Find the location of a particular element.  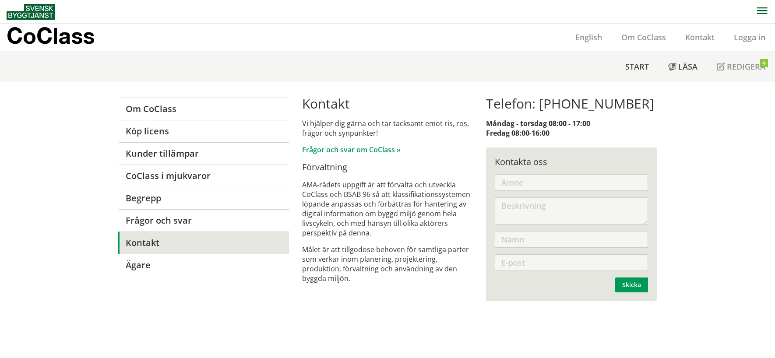

p: Vi hjälper dig gärna och tar tacksamt emot ris, ros, frågor och synpunkter! is located at coordinates (387, 128).